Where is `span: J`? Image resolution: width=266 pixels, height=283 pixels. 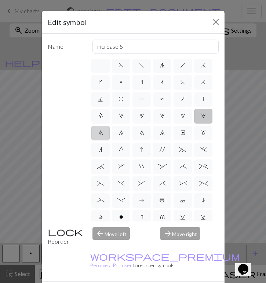
span: J is located at coordinates (101, 99).